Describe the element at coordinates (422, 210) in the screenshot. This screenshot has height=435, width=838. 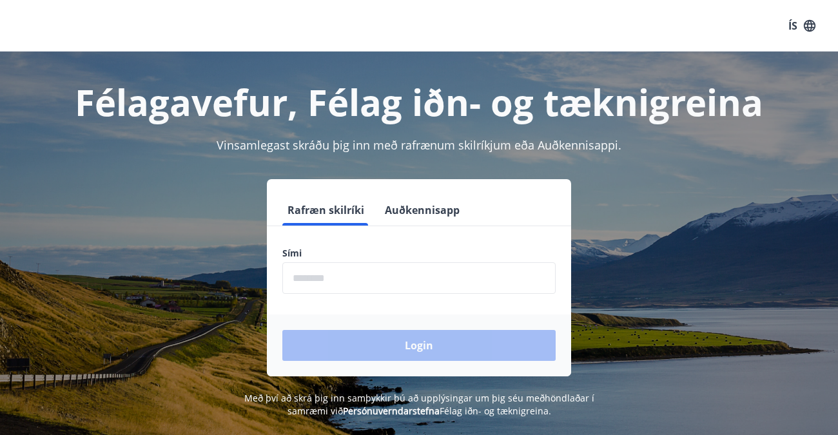
I see `button: Auðkennisapp` at that location.